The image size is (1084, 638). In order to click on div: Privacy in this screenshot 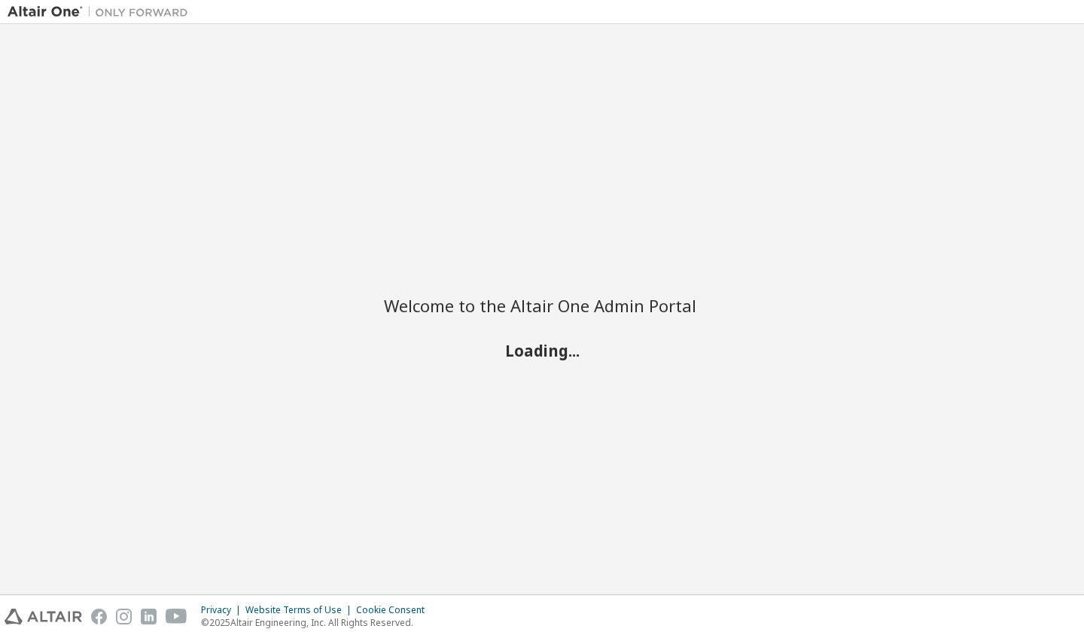, I will do `click(223, 610)`.